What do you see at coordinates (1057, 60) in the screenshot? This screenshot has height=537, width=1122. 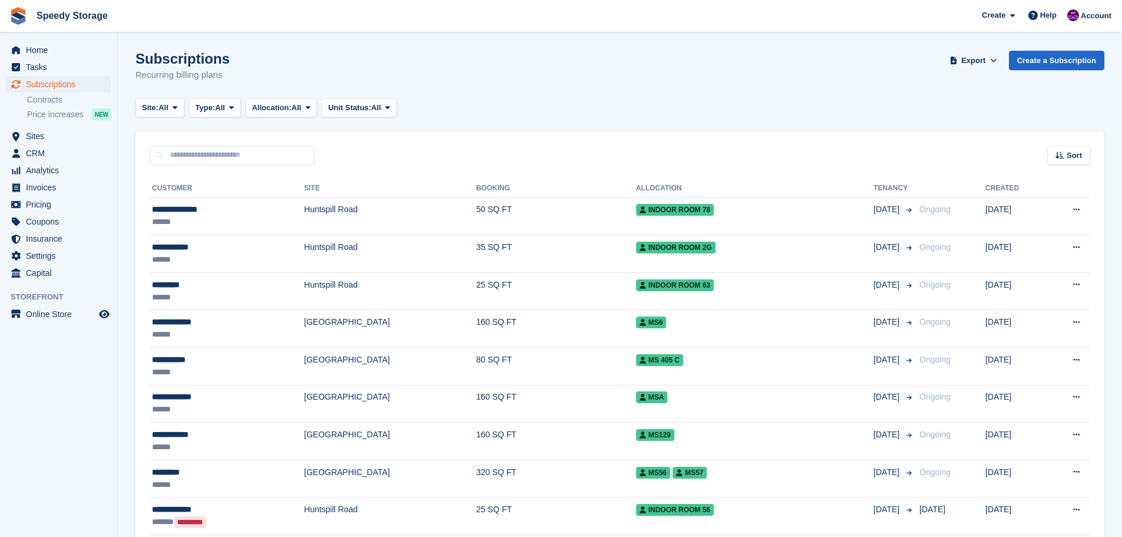 I see `a: Create a Subscription` at bounding box center [1057, 60].